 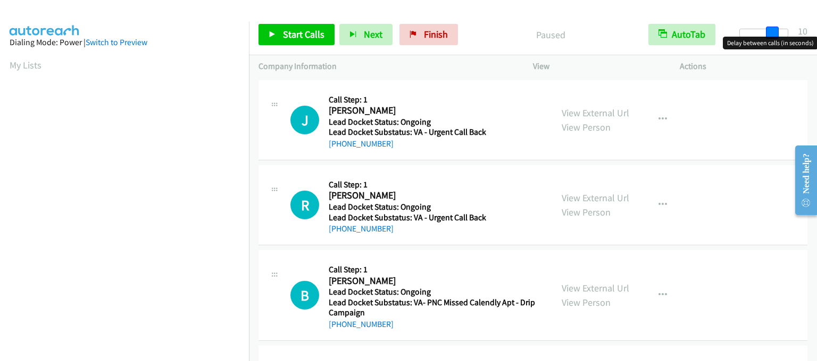 I want to click on div: Open Resource Center, so click(x=19, y=42).